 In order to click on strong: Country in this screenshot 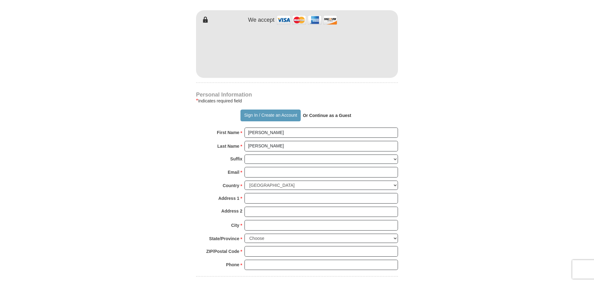, I will do `click(231, 186)`.